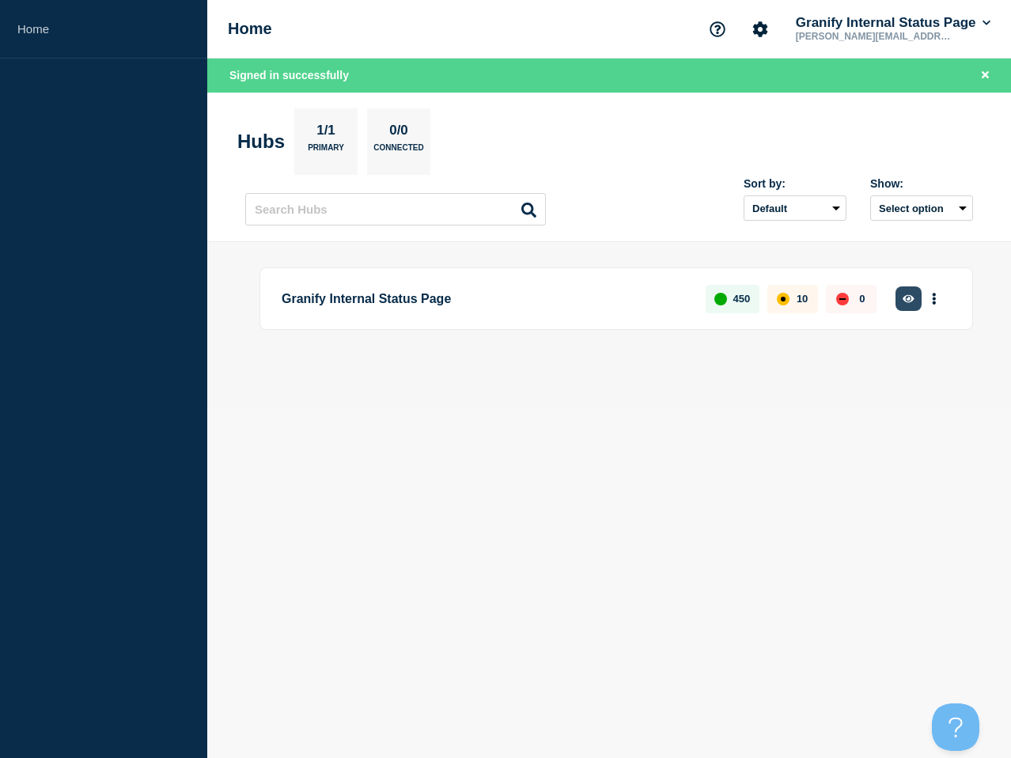 This screenshot has height=758, width=1011. I want to click on p: Granify Internal Status Page, so click(484, 298).